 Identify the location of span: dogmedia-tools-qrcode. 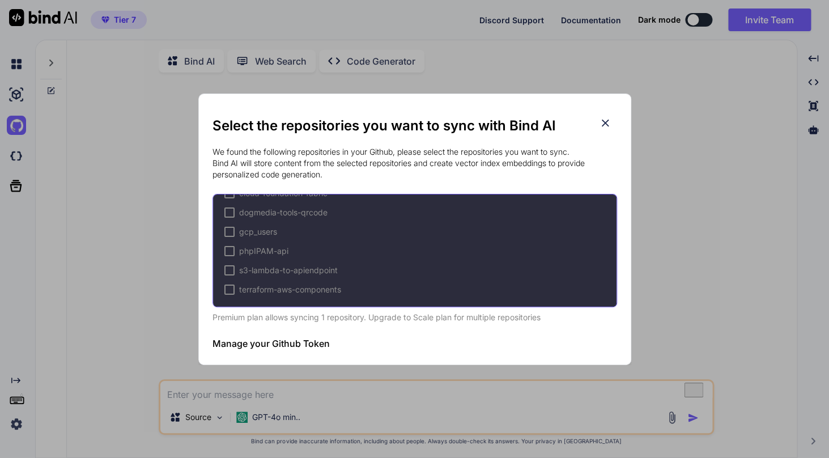
(283, 213).